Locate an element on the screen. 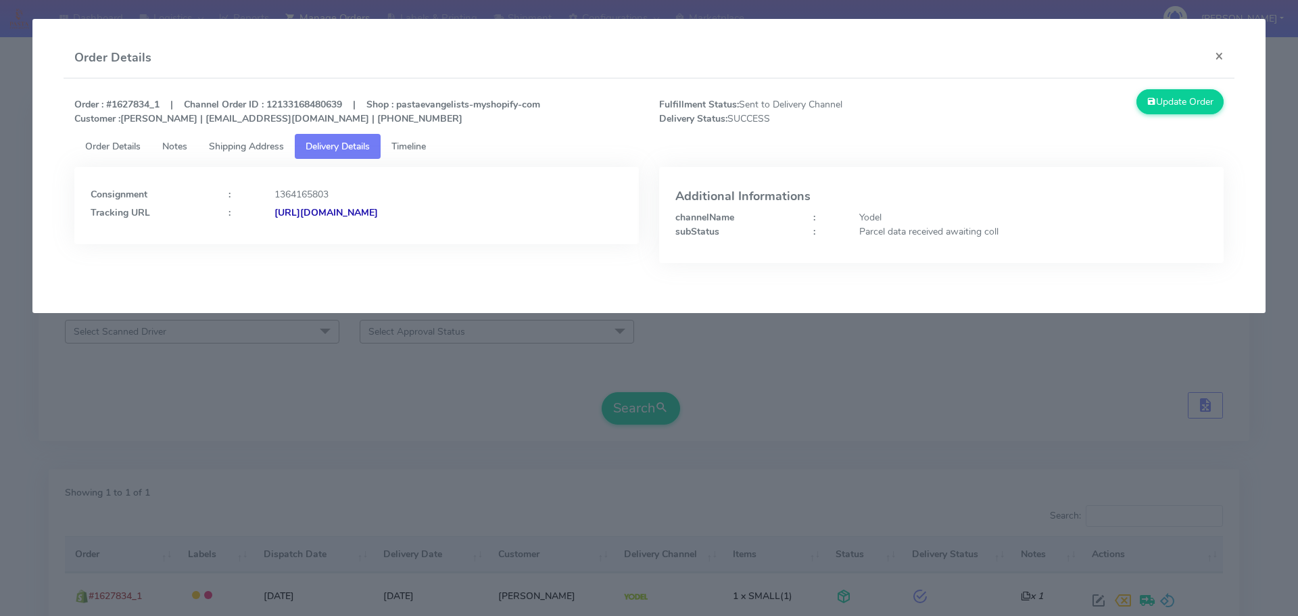 Image resolution: width=1298 pixels, height=616 pixels. strong: Customer : is located at coordinates (97, 118).